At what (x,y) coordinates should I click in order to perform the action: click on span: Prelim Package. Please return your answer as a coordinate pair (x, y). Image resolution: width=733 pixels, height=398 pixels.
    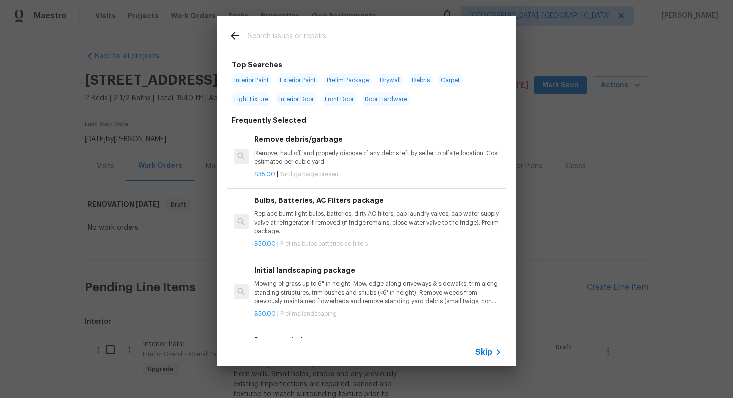
    Looking at the image, I should click on (348, 80).